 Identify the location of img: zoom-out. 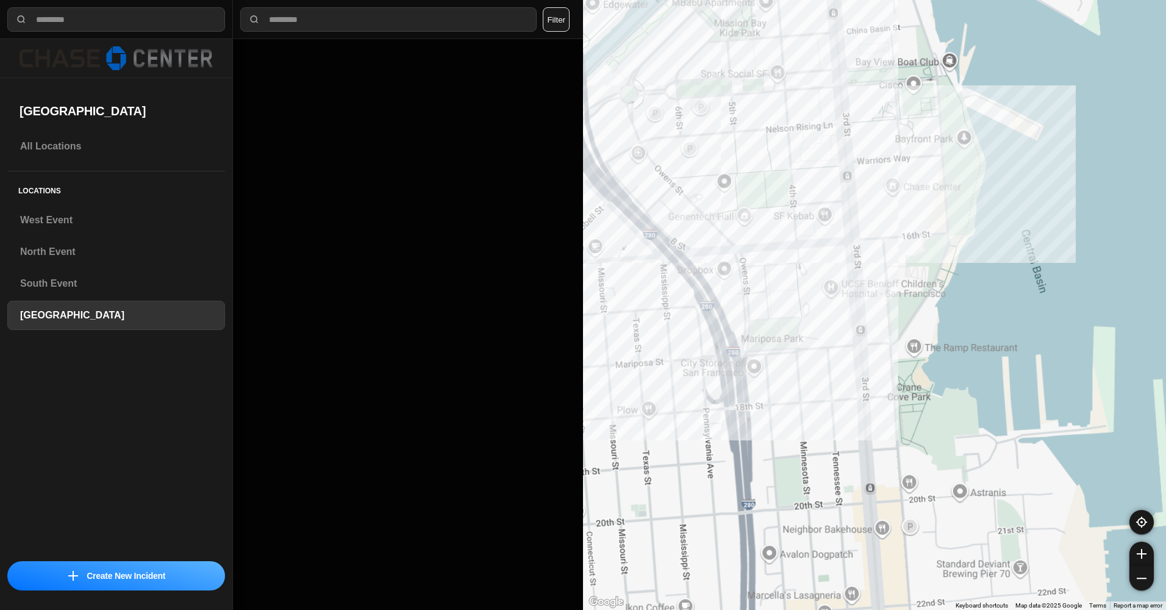
(1141, 578).